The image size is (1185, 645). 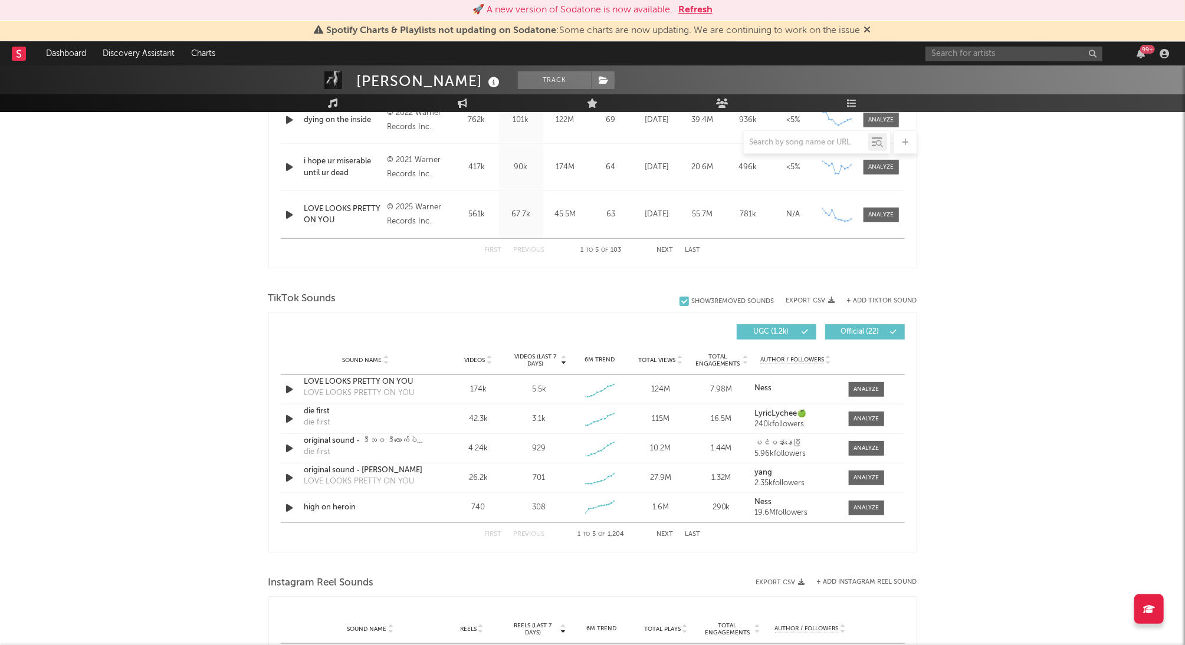 What do you see at coordinates (864, 332) in the screenshot?
I see `button: Official(22)` at bounding box center [864, 332].